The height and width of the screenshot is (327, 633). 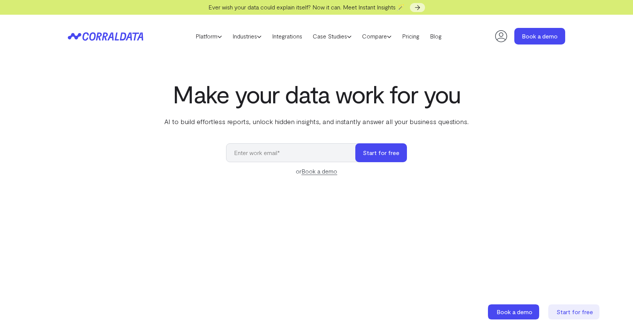 I want to click on span: Start for free, so click(x=575, y=311).